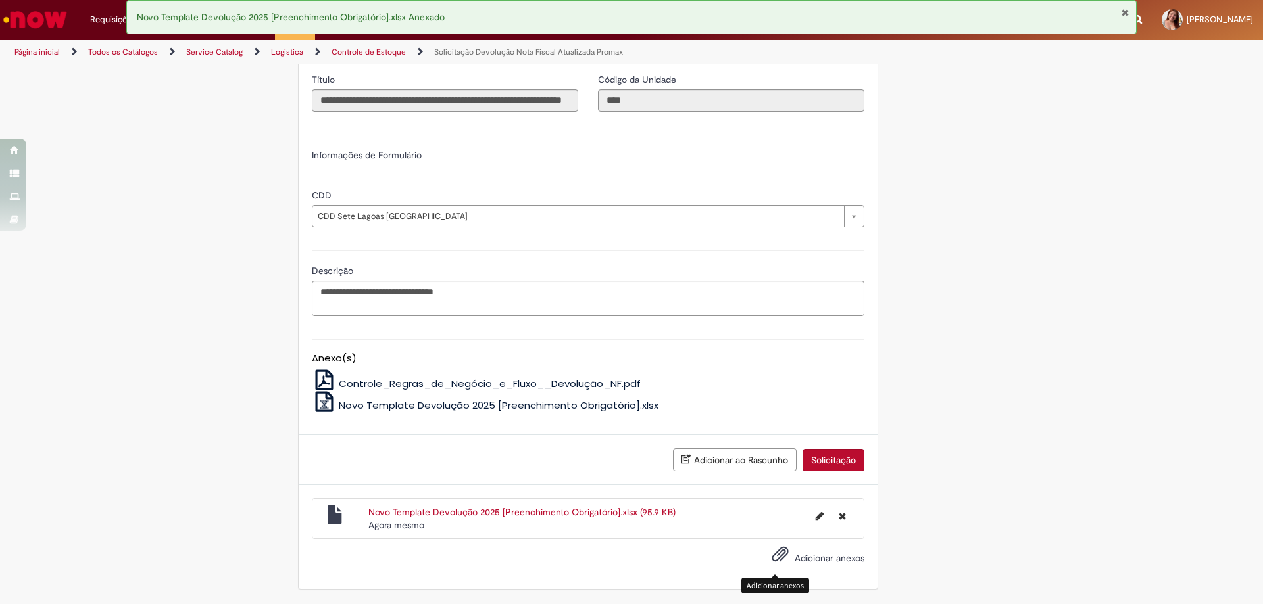  I want to click on a: Service Catalog, so click(214, 52).